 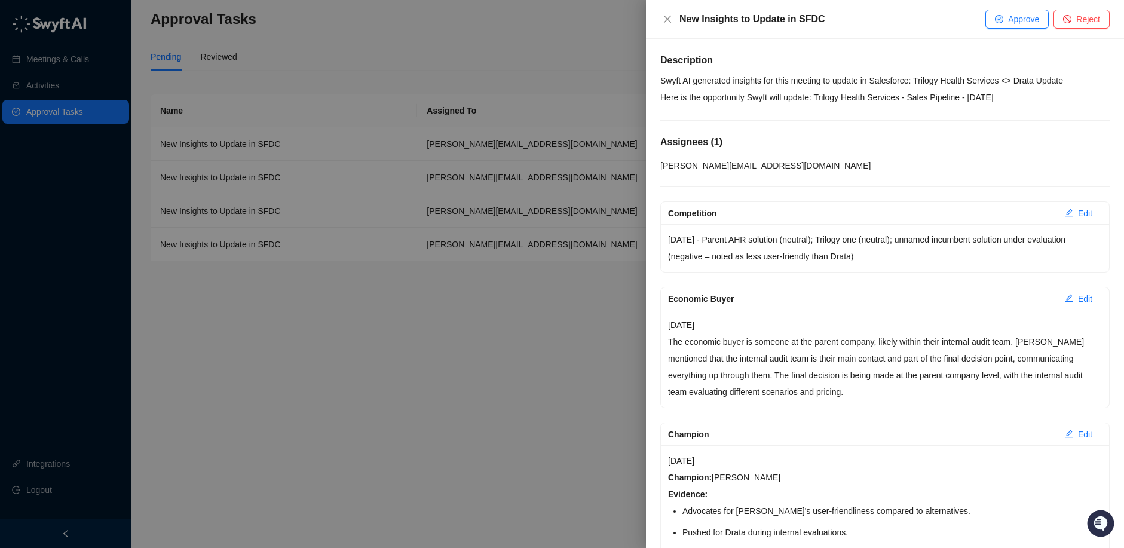 I want to click on p: The economic buyer is someone at the parent company, likely within their internal audit team. [PE..., so click(x=885, y=367).